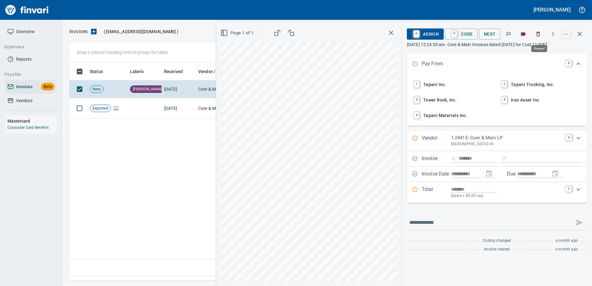 The width and height of the screenshot is (592, 286). Describe the element at coordinates (32, 121) in the screenshot. I see `h6: Mastercard` at that location.